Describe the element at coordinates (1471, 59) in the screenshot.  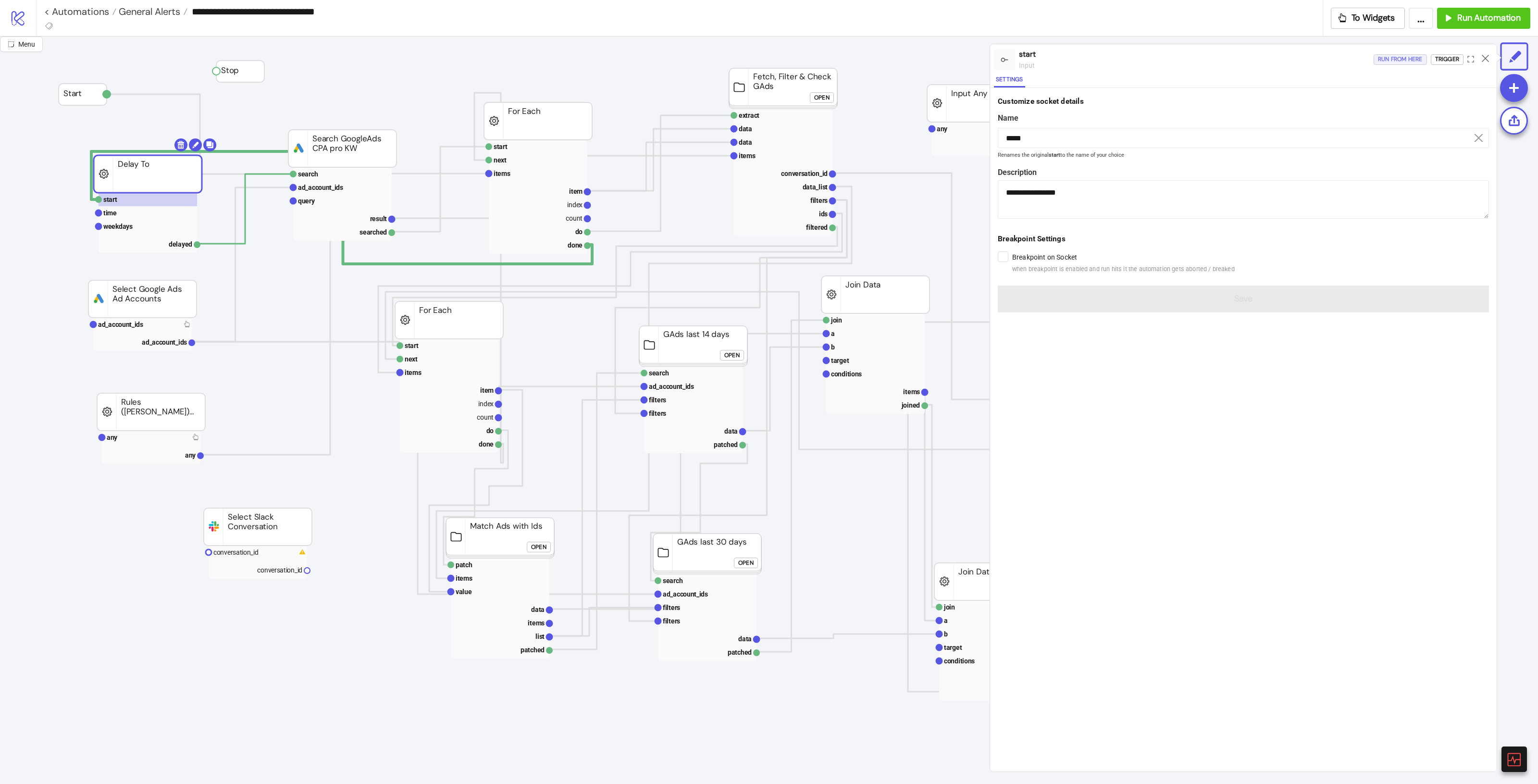
I see `span: expand` at that location.